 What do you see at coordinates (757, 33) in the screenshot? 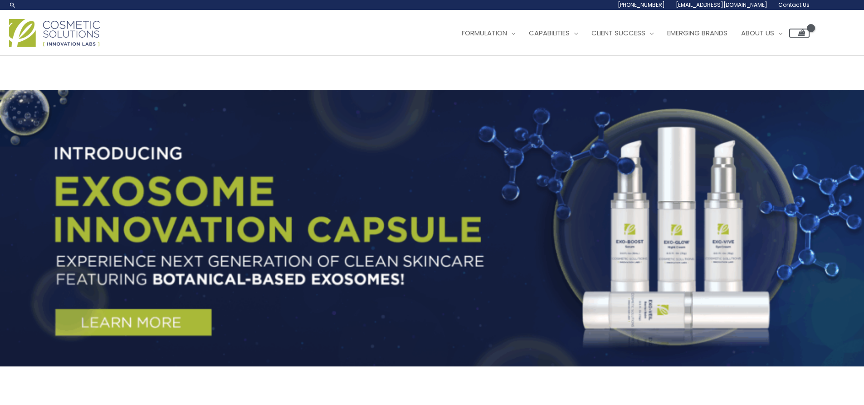
I see `span: About Us` at bounding box center [757, 33].